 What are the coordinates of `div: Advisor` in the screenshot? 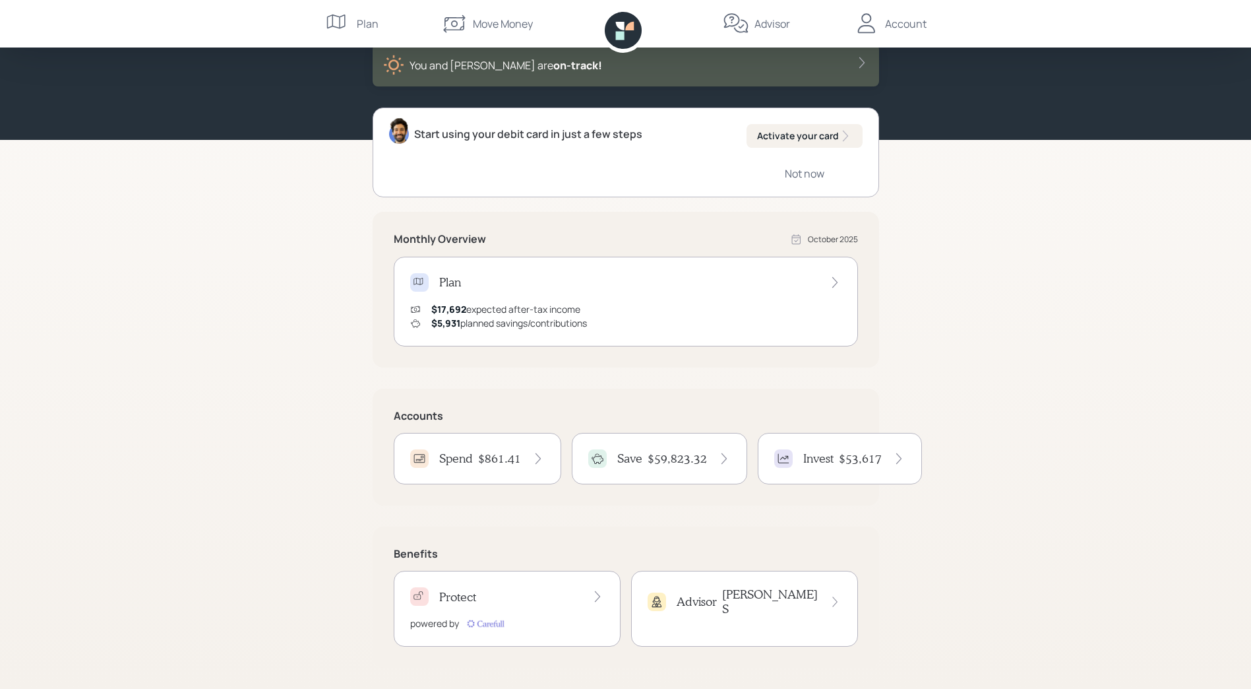 It's located at (772, 24).